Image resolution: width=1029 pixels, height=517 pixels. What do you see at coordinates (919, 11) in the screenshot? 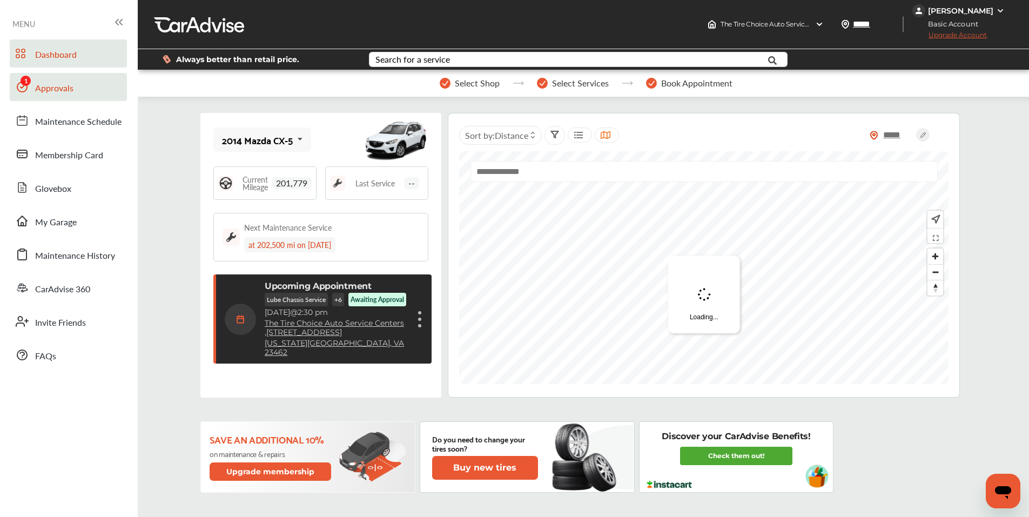
I see `img: jVpblrzwTbfkPYzPPzSLxeg0AAAAASUVORK5CYII=` at bounding box center [919, 11].